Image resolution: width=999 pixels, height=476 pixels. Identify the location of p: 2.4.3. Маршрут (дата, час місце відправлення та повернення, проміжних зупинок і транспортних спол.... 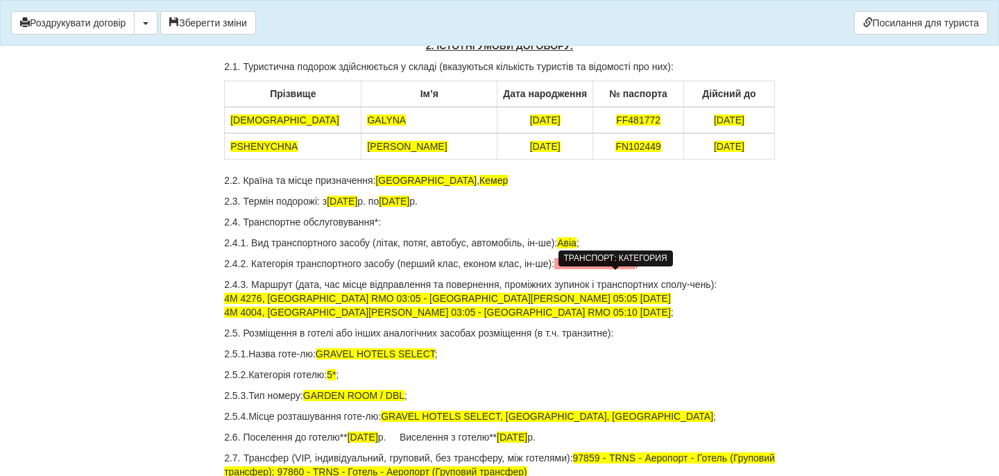
(499, 298).